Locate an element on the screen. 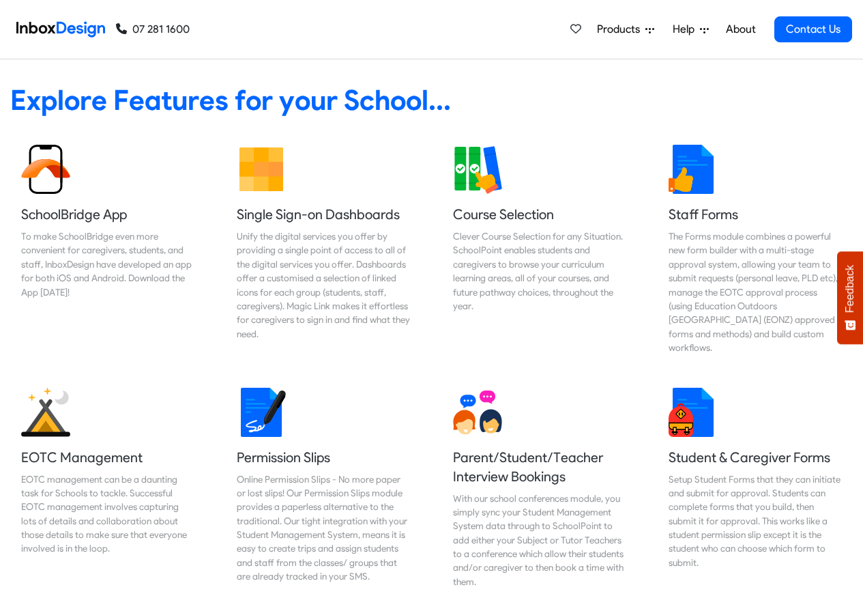 The image size is (863, 596). div: Clever Course Selection for any Situation. SchoolPoint enables students and caregivers to browse ... is located at coordinates (540, 271).